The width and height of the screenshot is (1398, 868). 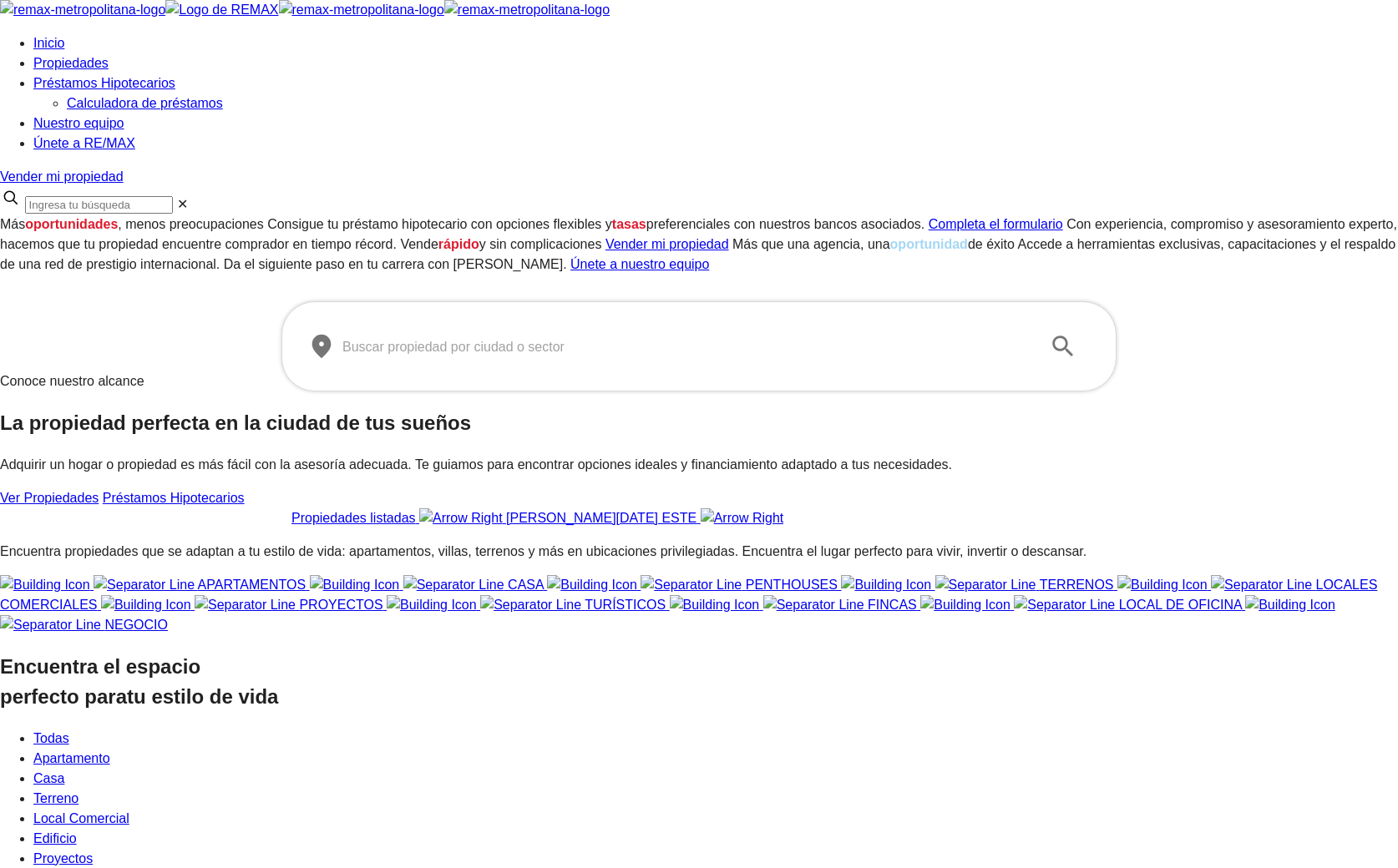 I want to click on span: Inicio, so click(x=49, y=43).